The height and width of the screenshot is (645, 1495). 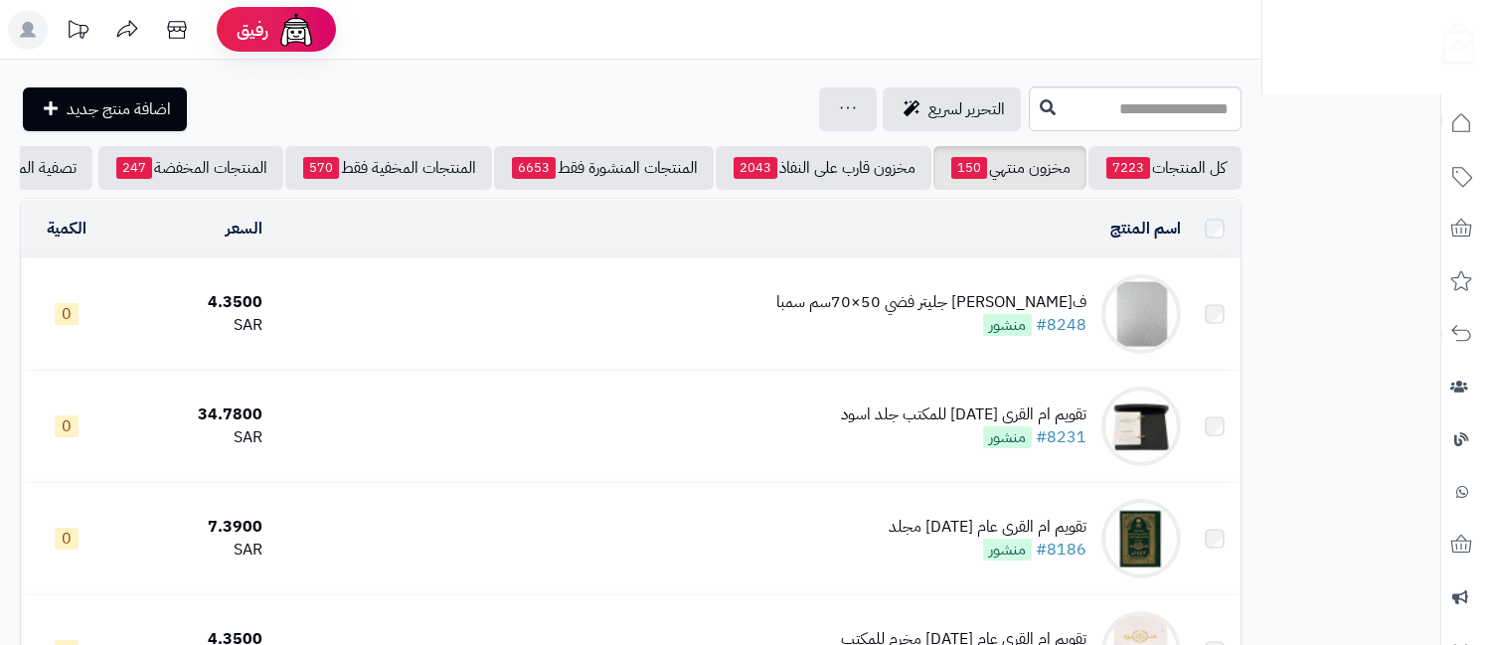 What do you see at coordinates (1061, 550) in the screenshot?
I see `a: #8186` at bounding box center [1061, 550].